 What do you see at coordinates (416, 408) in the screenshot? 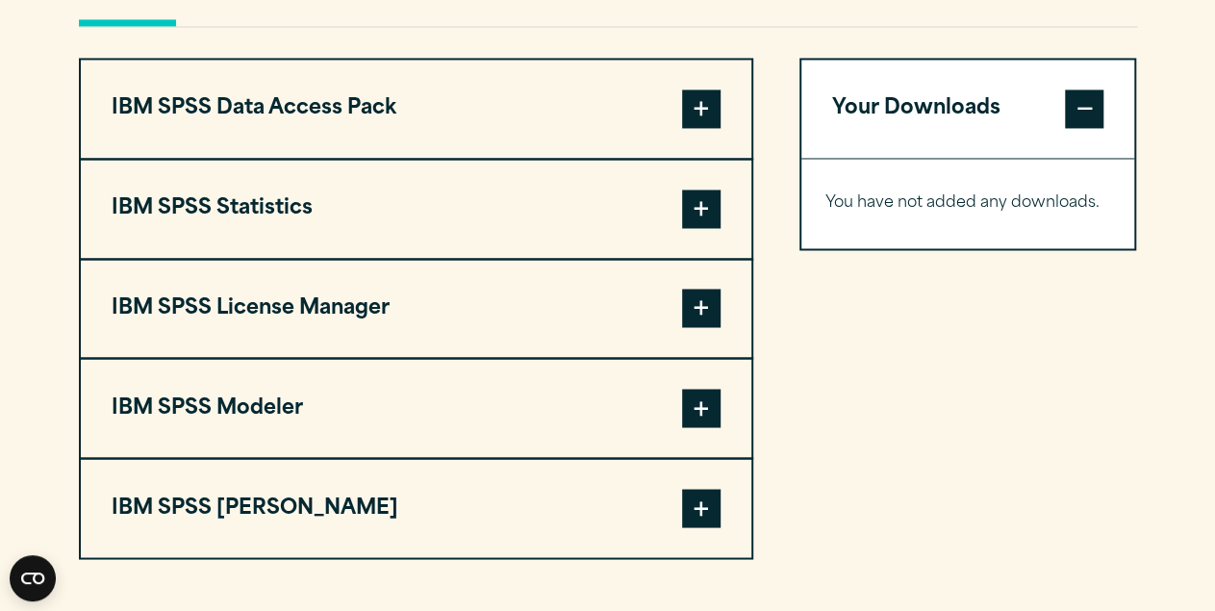
I see `button: IBM SPSS Modeler` at bounding box center [416, 408].